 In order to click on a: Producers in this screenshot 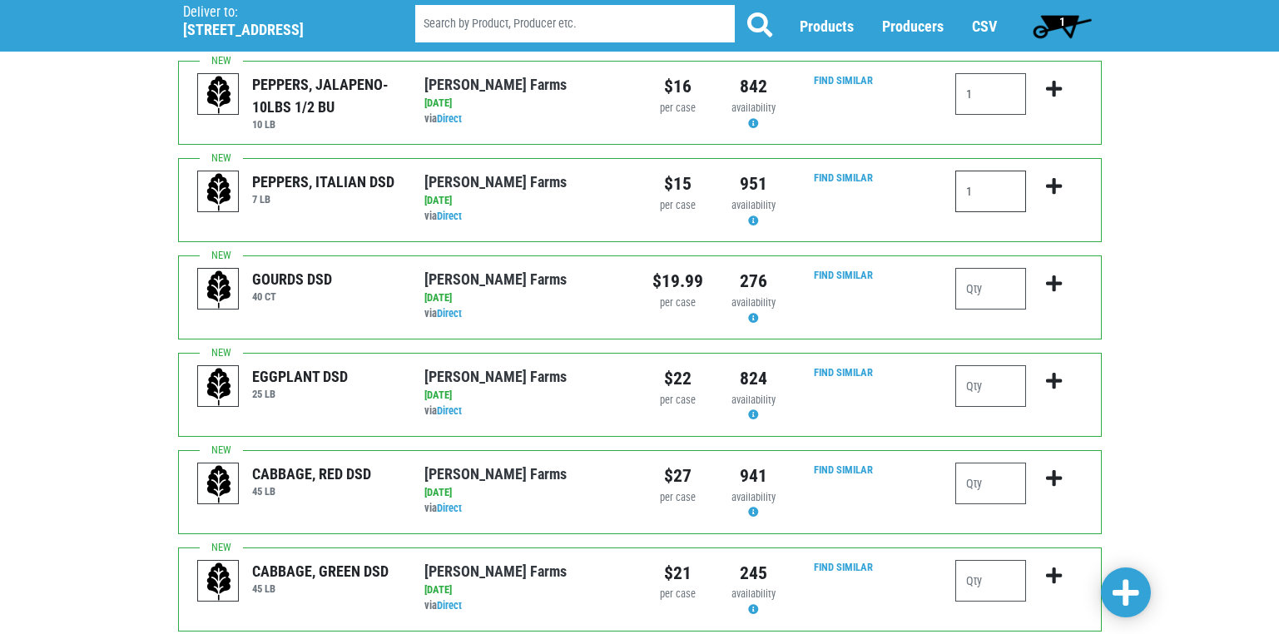, I will do `click(913, 26)`.